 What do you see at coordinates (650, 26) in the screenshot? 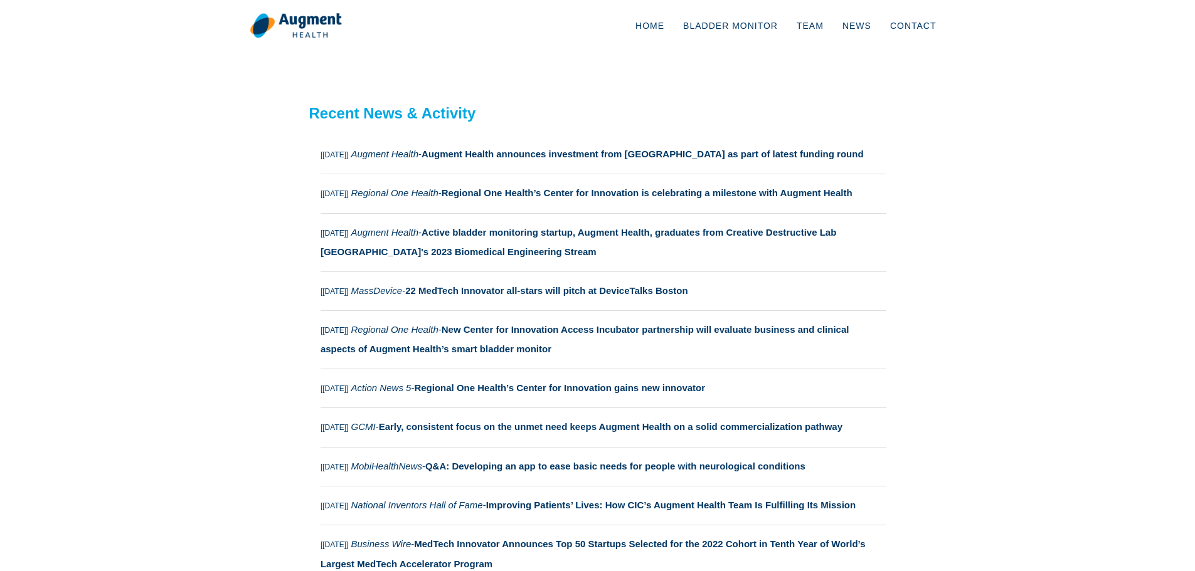
I see `a: Home` at bounding box center [650, 26].